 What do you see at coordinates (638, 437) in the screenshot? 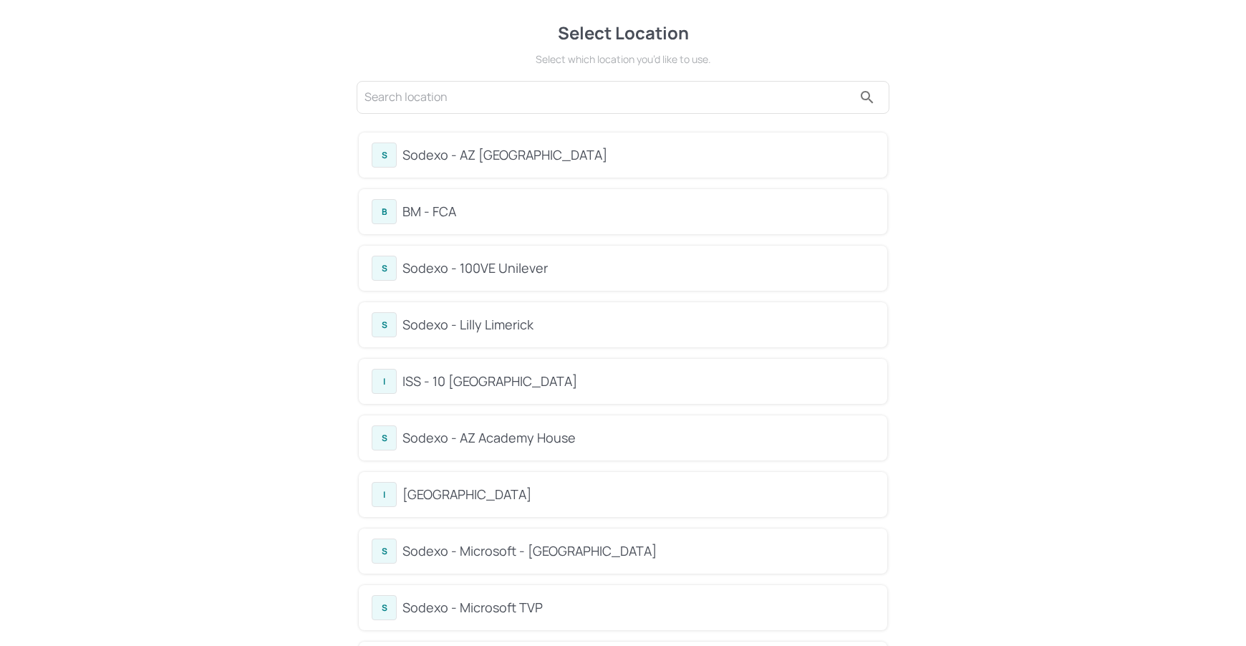
I see `div: Sodexo - AZ Academy House` at bounding box center [638, 437].